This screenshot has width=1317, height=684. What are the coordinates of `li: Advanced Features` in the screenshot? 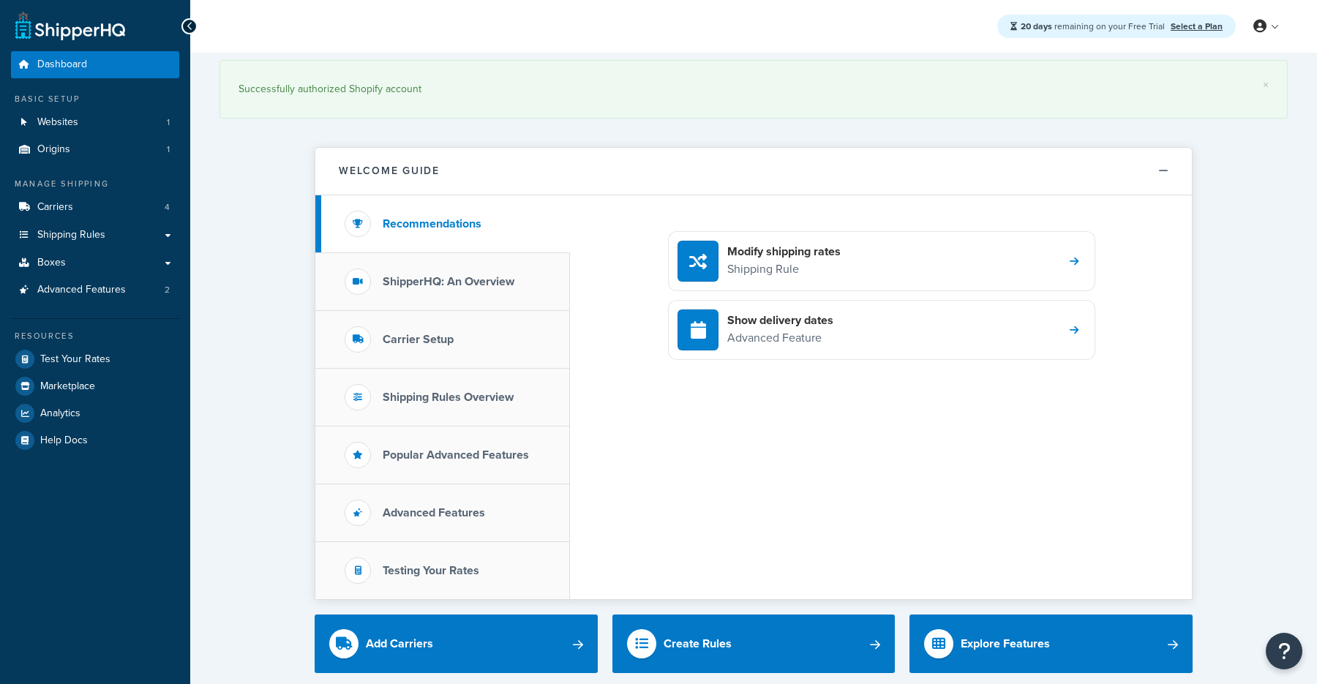 It's located at (95, 290).